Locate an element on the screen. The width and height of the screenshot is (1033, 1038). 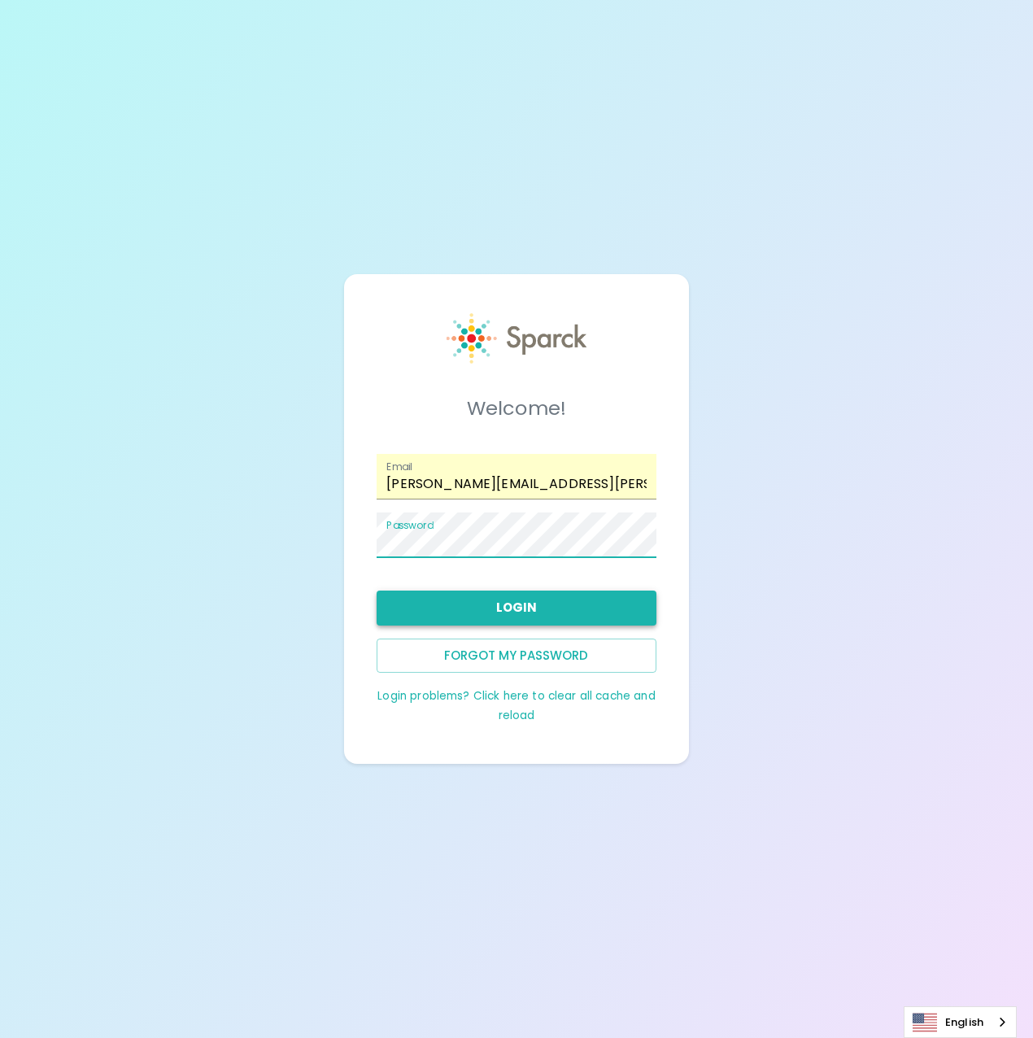
button: Forgot my password is located at coordinates (516, 656).